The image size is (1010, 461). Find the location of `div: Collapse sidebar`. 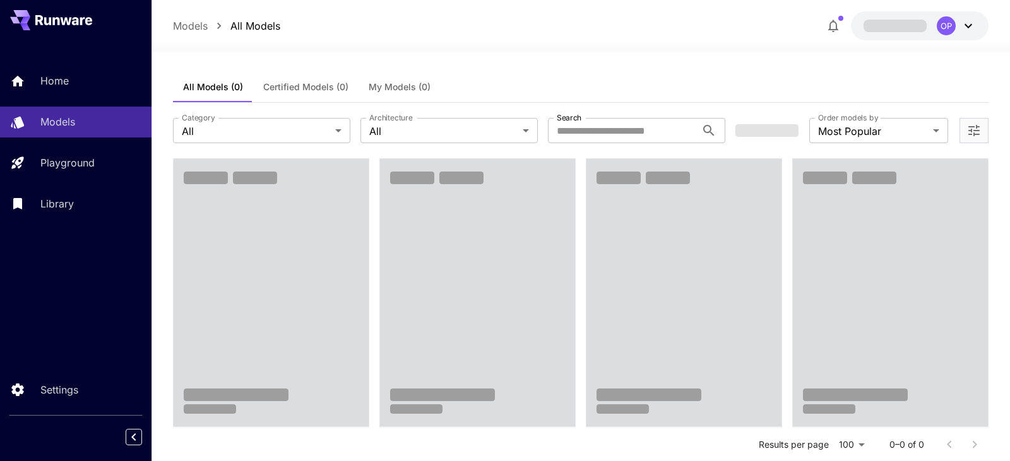

div: Collapse sidebar is located at coordinates (143, 437).